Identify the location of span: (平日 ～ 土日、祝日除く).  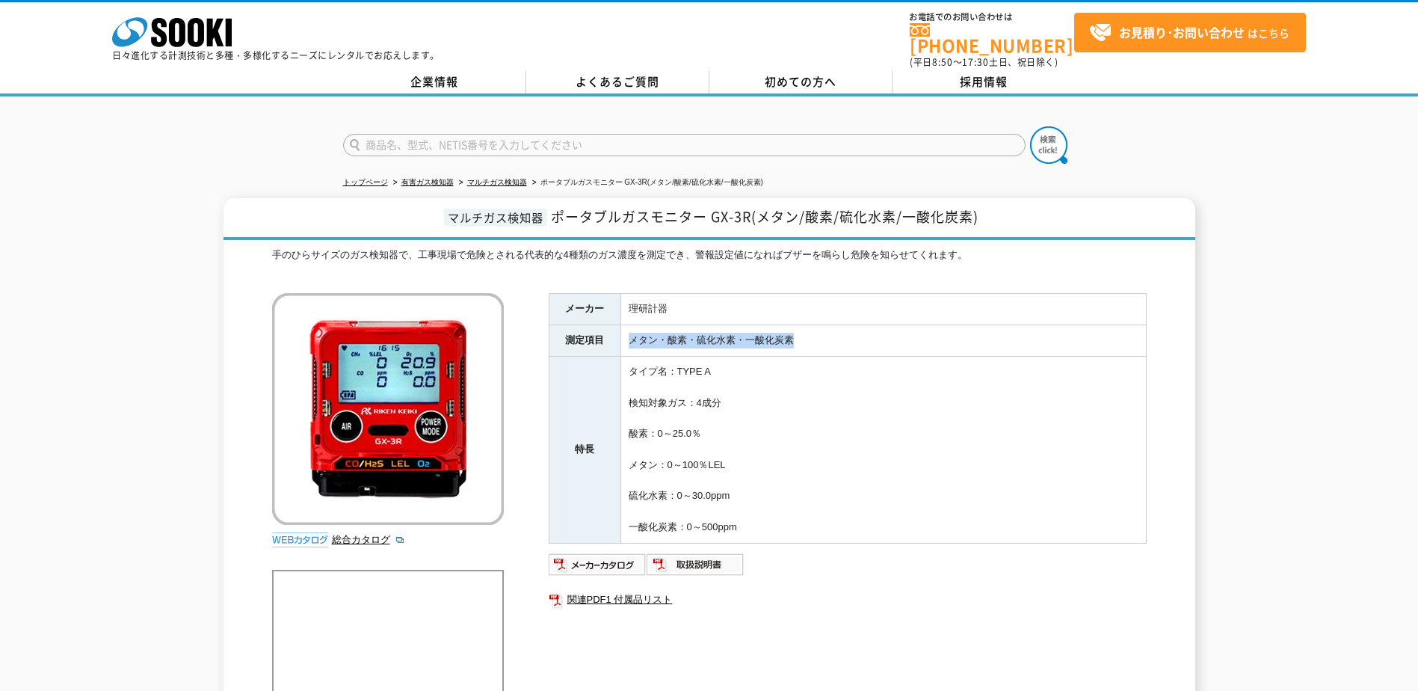
(984, 62).